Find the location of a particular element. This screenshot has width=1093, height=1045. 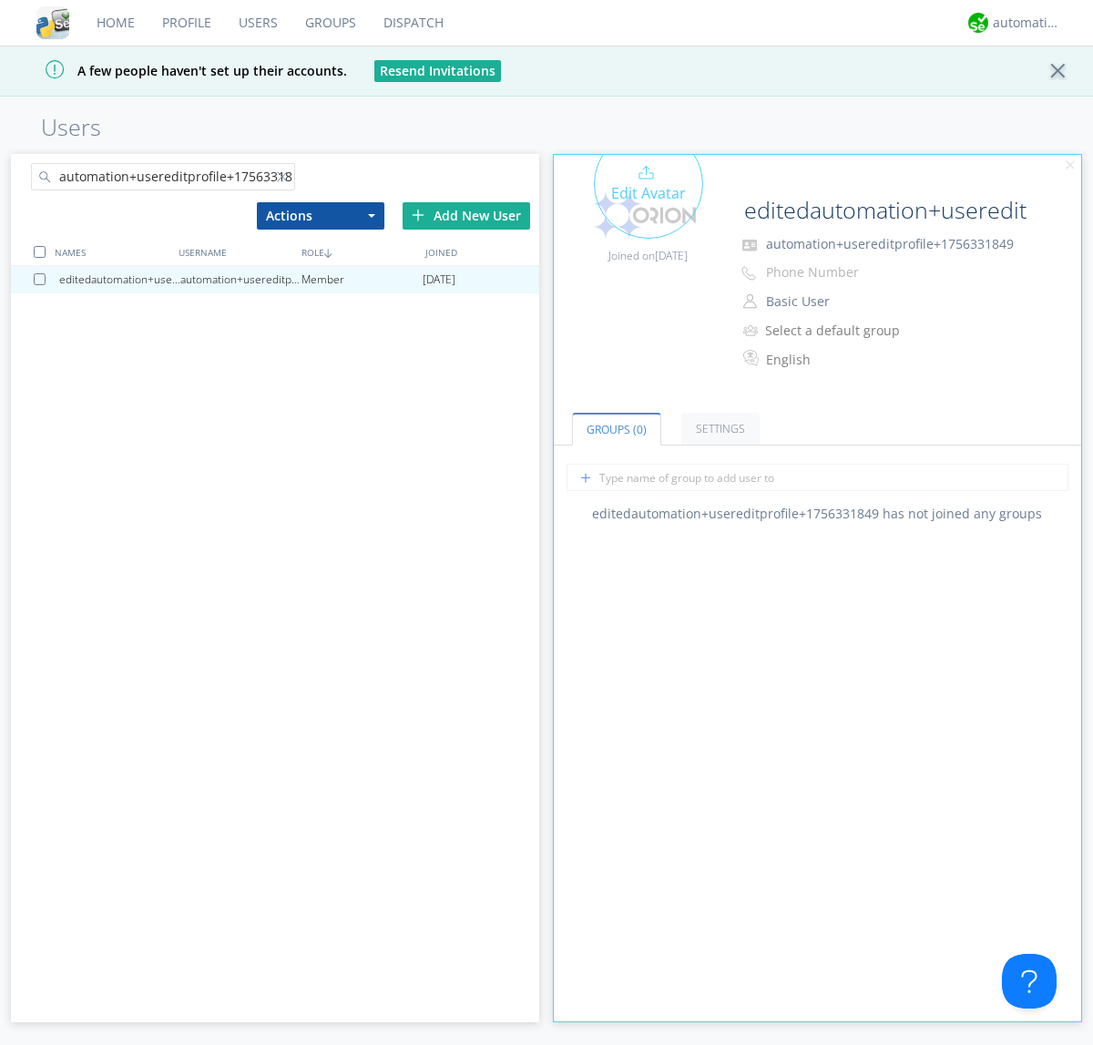

div: editedautomation+usereditprofile+1756331849 is located at coordinates (119, 280).